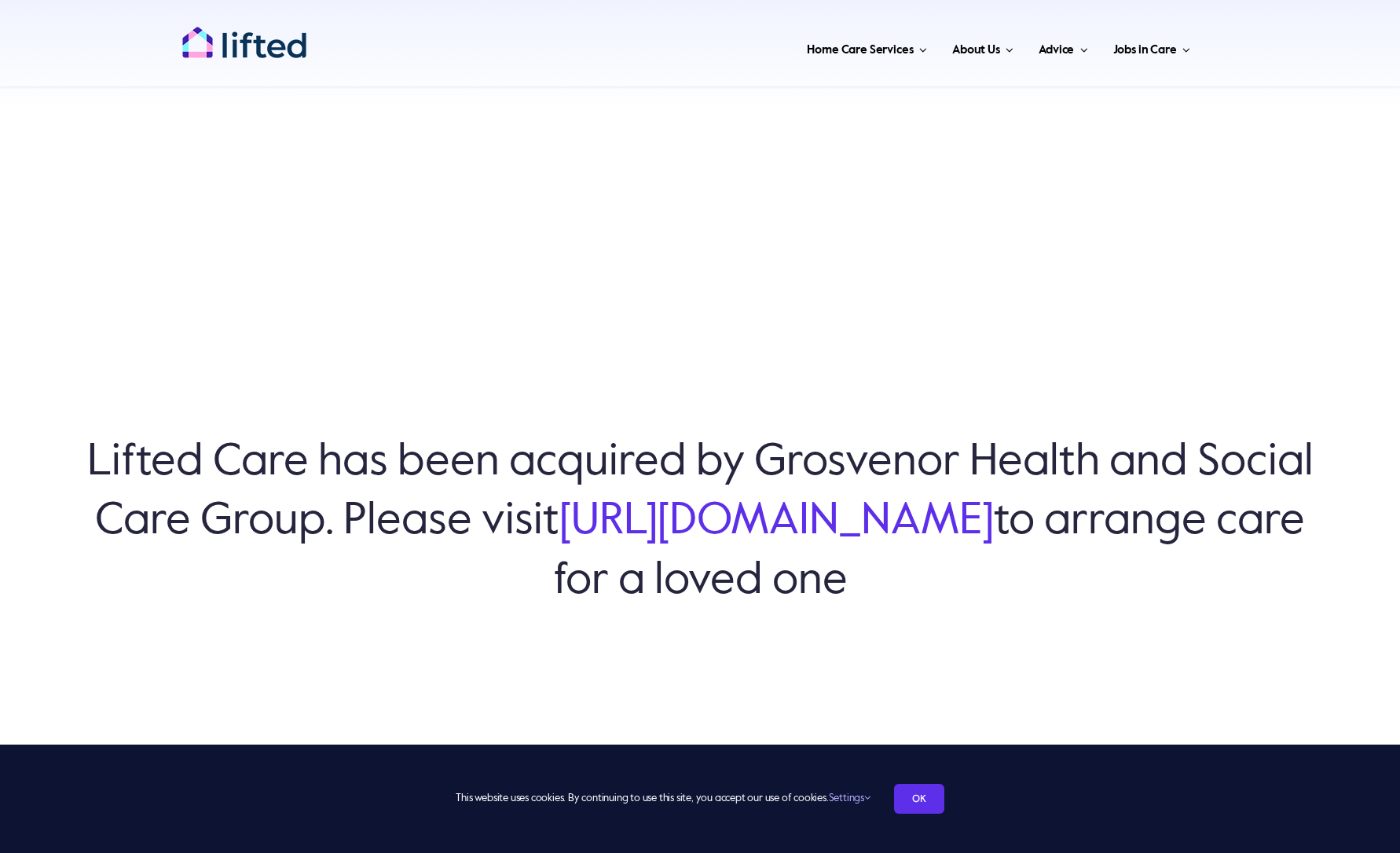 The image size is (1400, 853). Describe the element at coordinates (700, 522) in the screenshot. I see `h6: Lifted Care has been acquired by Grosvenor Health and Social Care Group. Please visit to arrange ...` at that location.